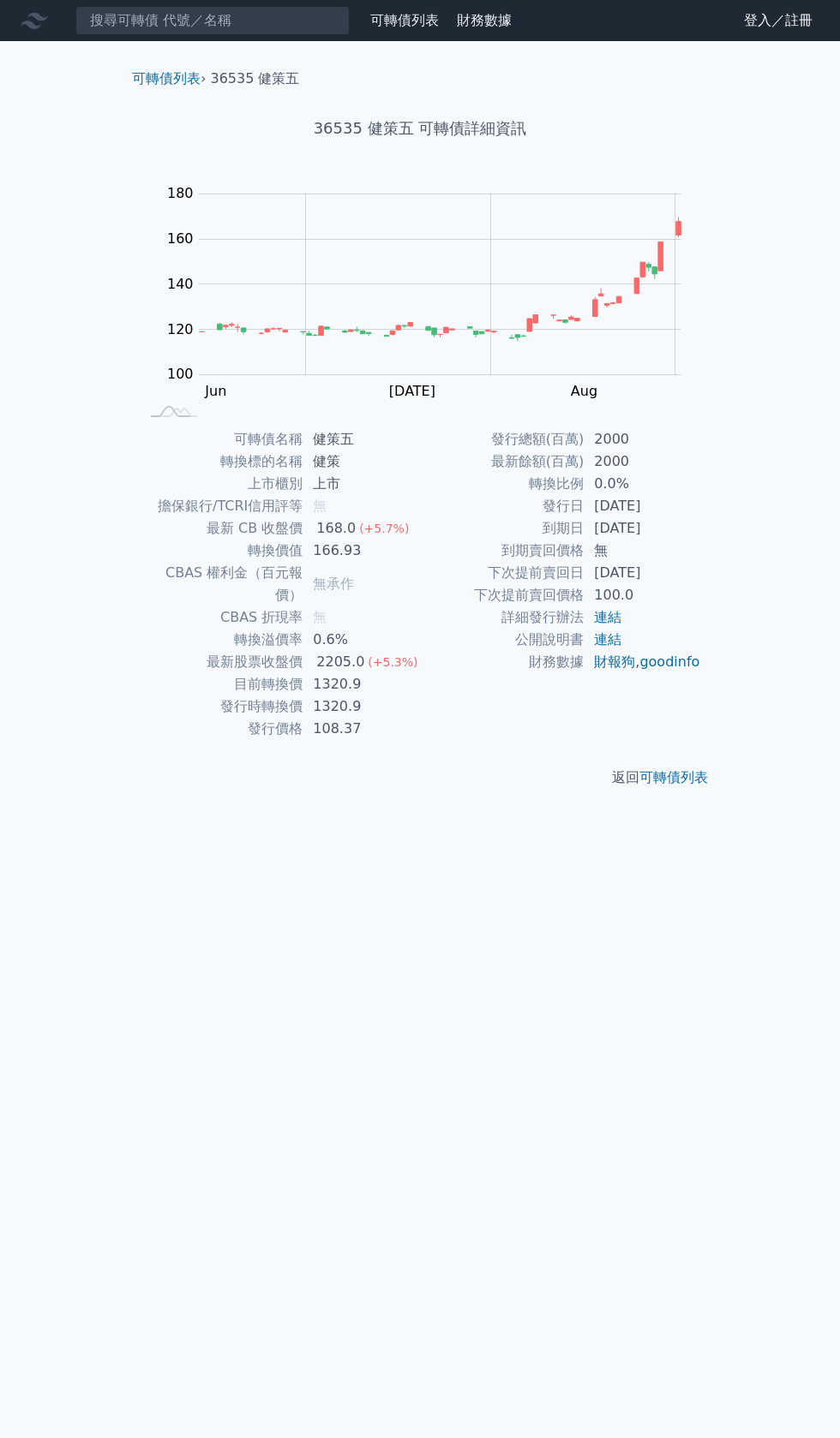 The image size is (840, 1438). What do you see at coordinates (340, 662) in the screenshot?
I see `div: 2205.0` at bounding box center [340, 662].